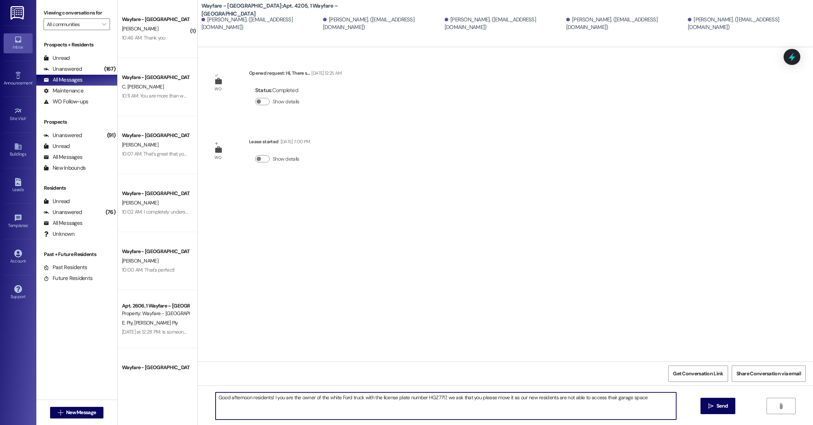 The width and height of the screenshot is (813, 425). What do you see at coordinates (18, 293) in the screenshot?
I see `a: Support` at bounding box center [18, 293].